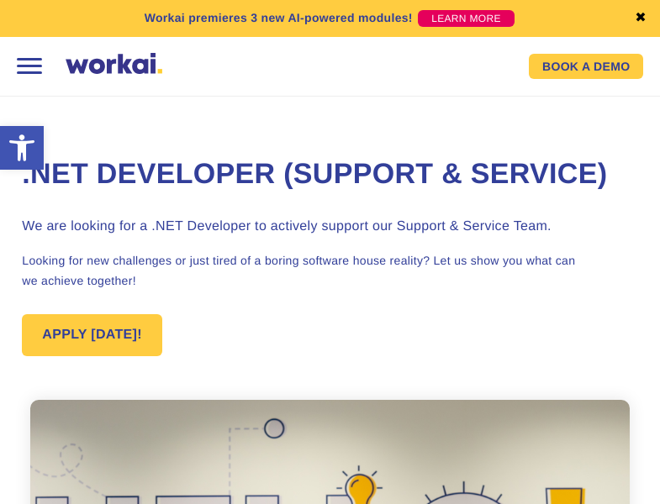  Describe the element at coordinates (329, 227) in the screenshot. I see `h3: We are looking for a .NET Developer to actively support our Support & Service Team.` at that location.